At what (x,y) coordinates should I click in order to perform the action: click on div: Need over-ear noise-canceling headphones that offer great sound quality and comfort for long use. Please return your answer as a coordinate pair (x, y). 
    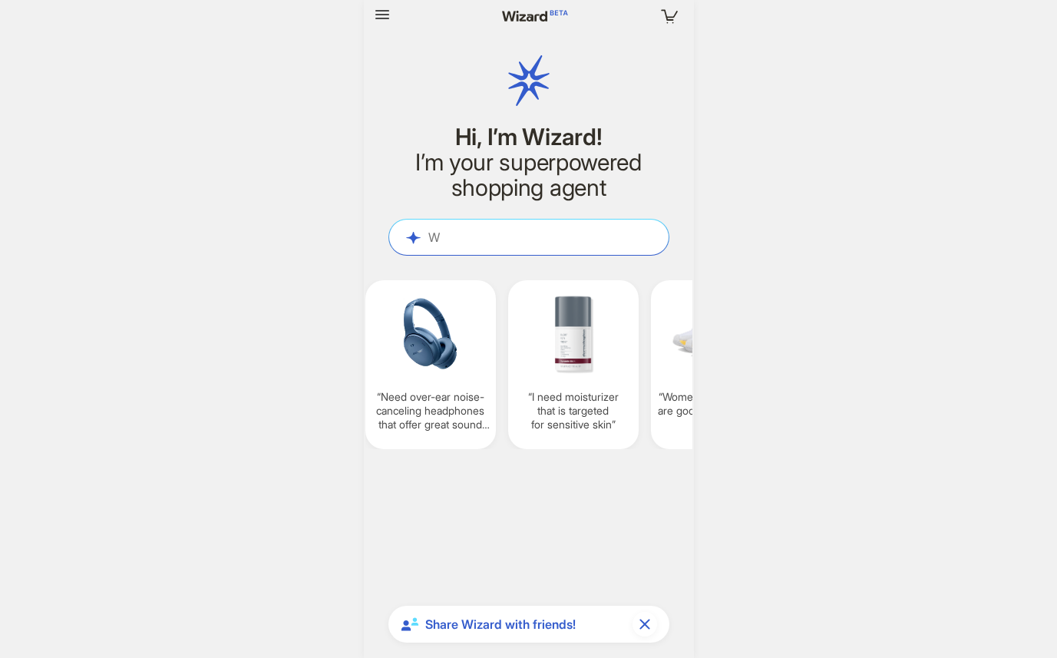
    Looking at the image, I should click on (431, 365).